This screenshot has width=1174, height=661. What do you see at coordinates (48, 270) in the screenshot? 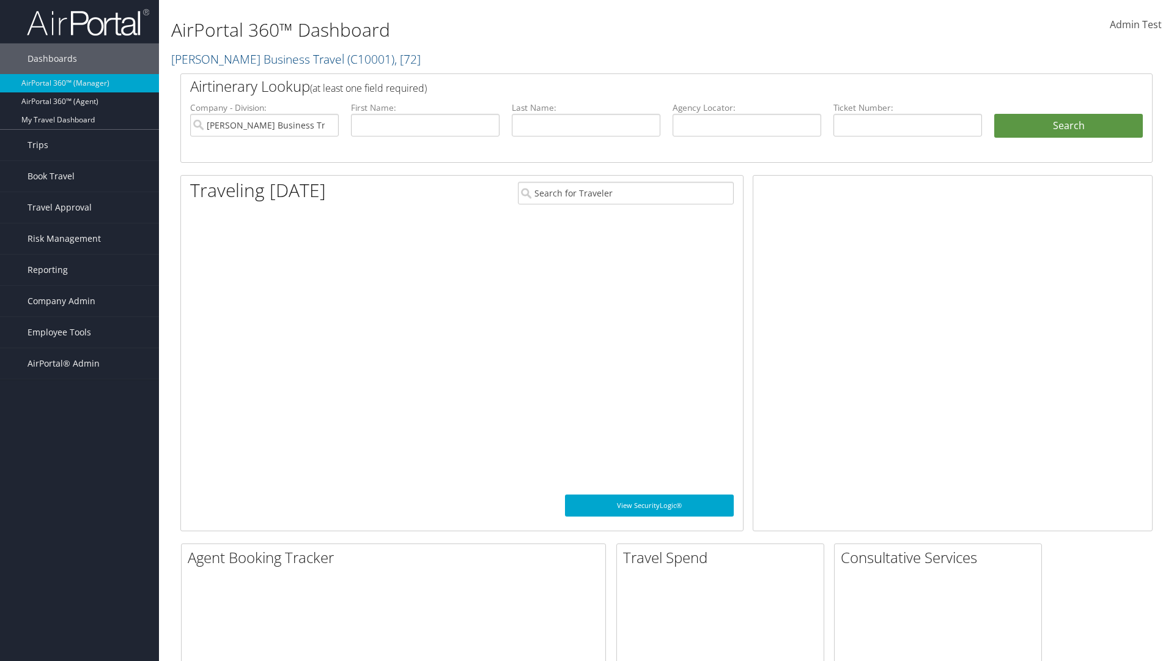
I see `span: Reporting` at bounding box center [48, 270].